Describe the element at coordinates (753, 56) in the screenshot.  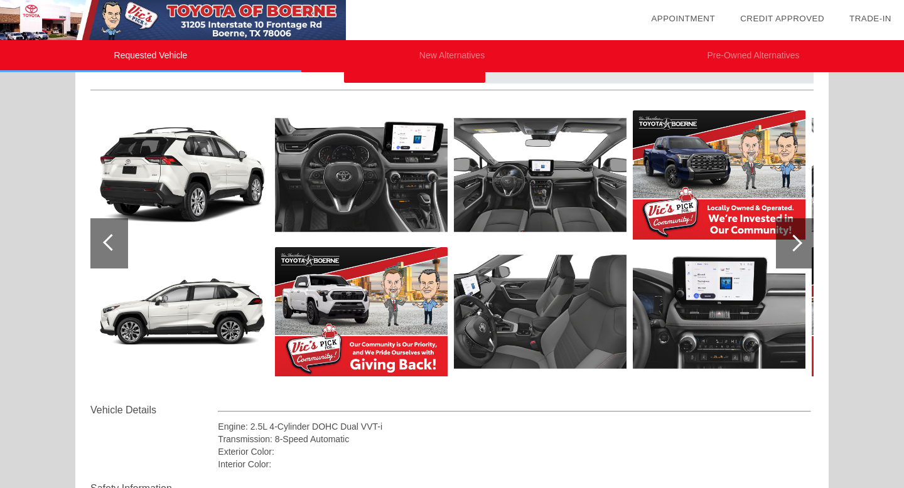
I see `li: Pre-Owned Alternatives` at that location.